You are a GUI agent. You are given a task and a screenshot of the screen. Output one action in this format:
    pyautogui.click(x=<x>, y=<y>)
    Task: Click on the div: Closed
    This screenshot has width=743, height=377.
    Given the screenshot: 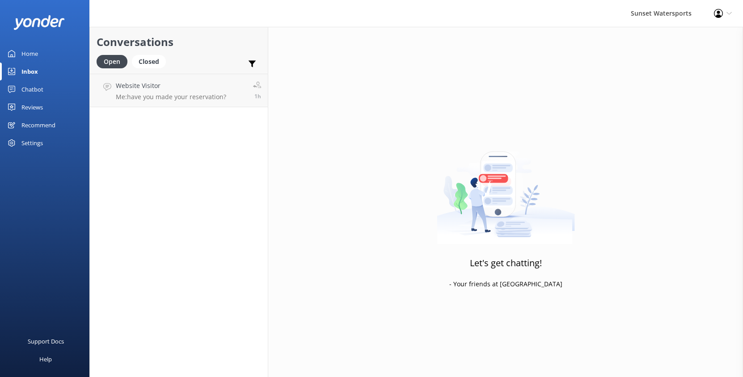 What is the action you would take?
    pyautogui.click(x=149, y=62)
    